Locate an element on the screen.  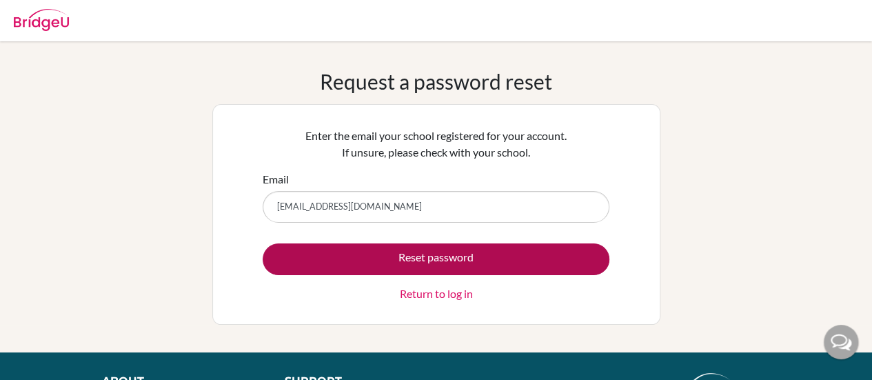
span: Help is located at coordinates (45, 16).